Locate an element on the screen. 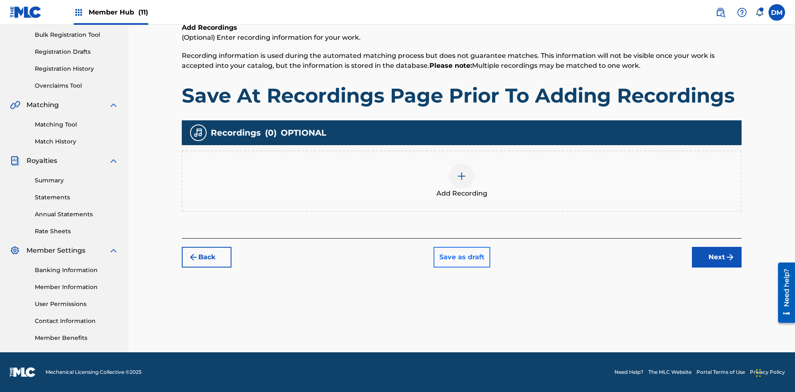 This screenshot has height=392, width=795. img: f7272a7cc735f4ea7f67.svg is located at coordinates (730, 257).